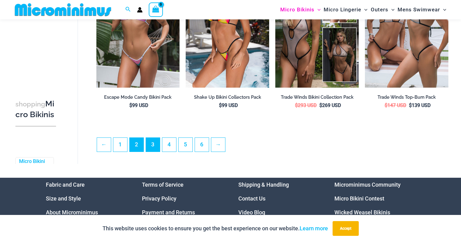 This screenshot has height=242, width=461. I want to click on aside: Footer Widget 3, so click(279, 199).